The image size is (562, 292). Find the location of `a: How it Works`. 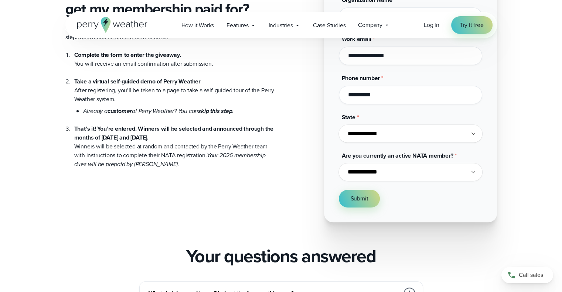

a: How it Works is located at coordinates (198, 25).